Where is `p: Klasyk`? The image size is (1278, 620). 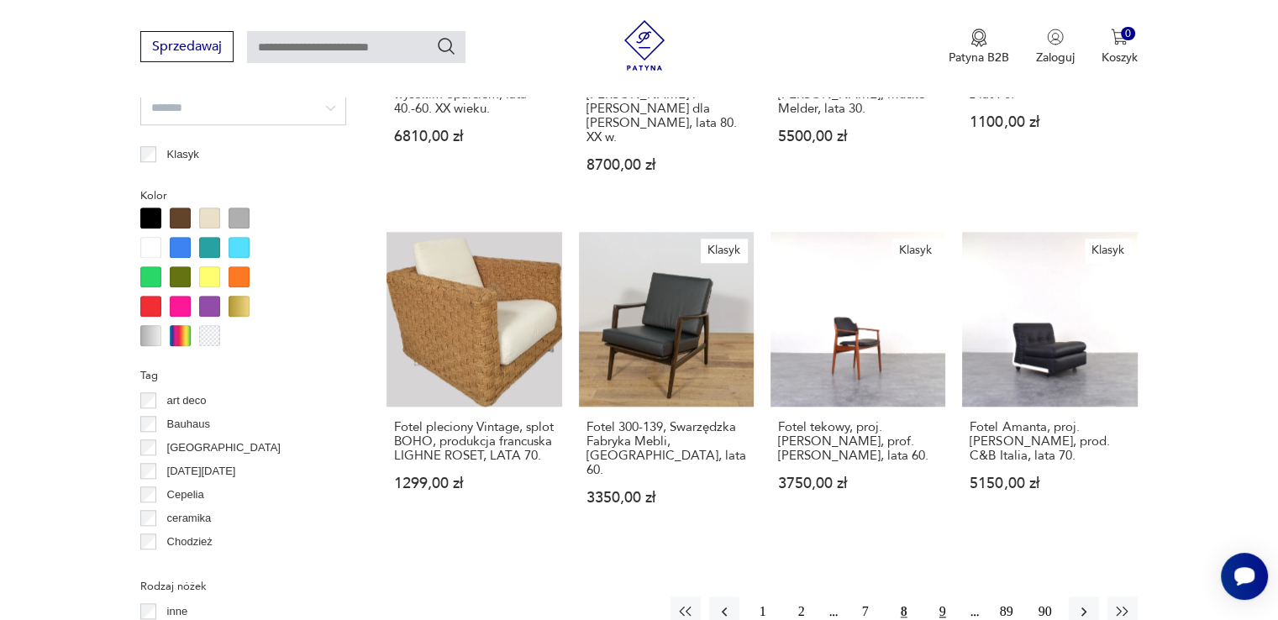 p: Klasyk is located at coordinates (183, 155).